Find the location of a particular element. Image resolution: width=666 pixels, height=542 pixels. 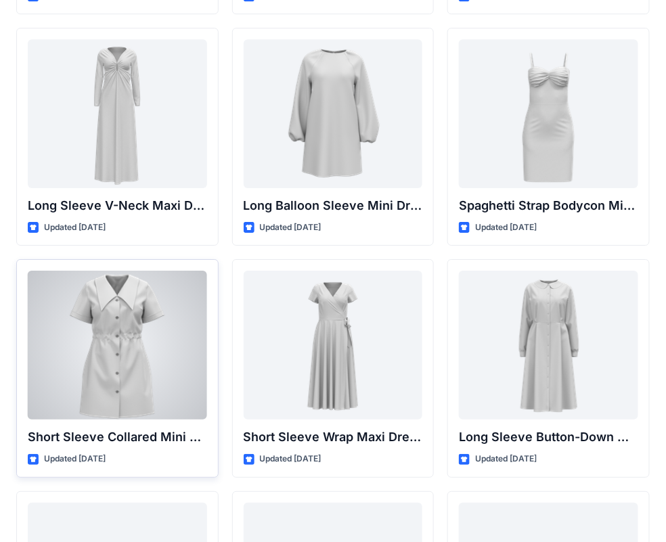

a: Short Sleeve Collared Mini Dress with Drawstring Waist is located at coordinates (117, 345).